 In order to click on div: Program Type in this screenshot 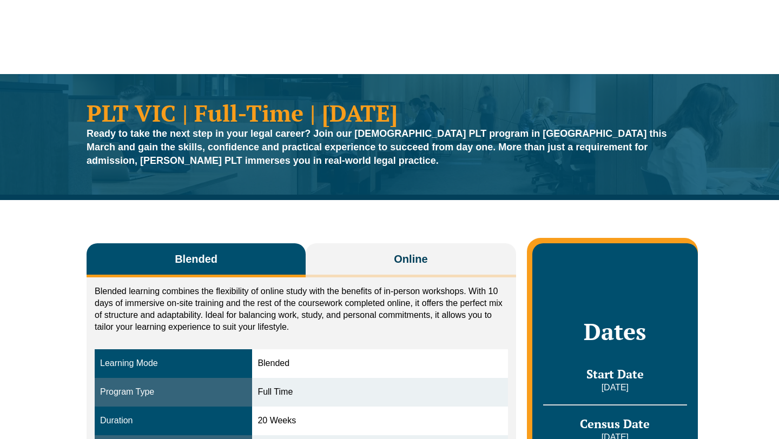, I will do `click(173, 392)`.